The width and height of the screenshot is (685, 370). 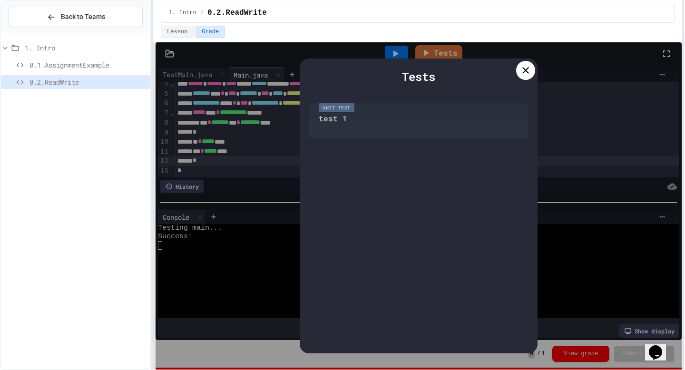 What do you see at coordinates (418, 77) in the screenshot?
I see `div: Tests` at bounding box center [418, 77].